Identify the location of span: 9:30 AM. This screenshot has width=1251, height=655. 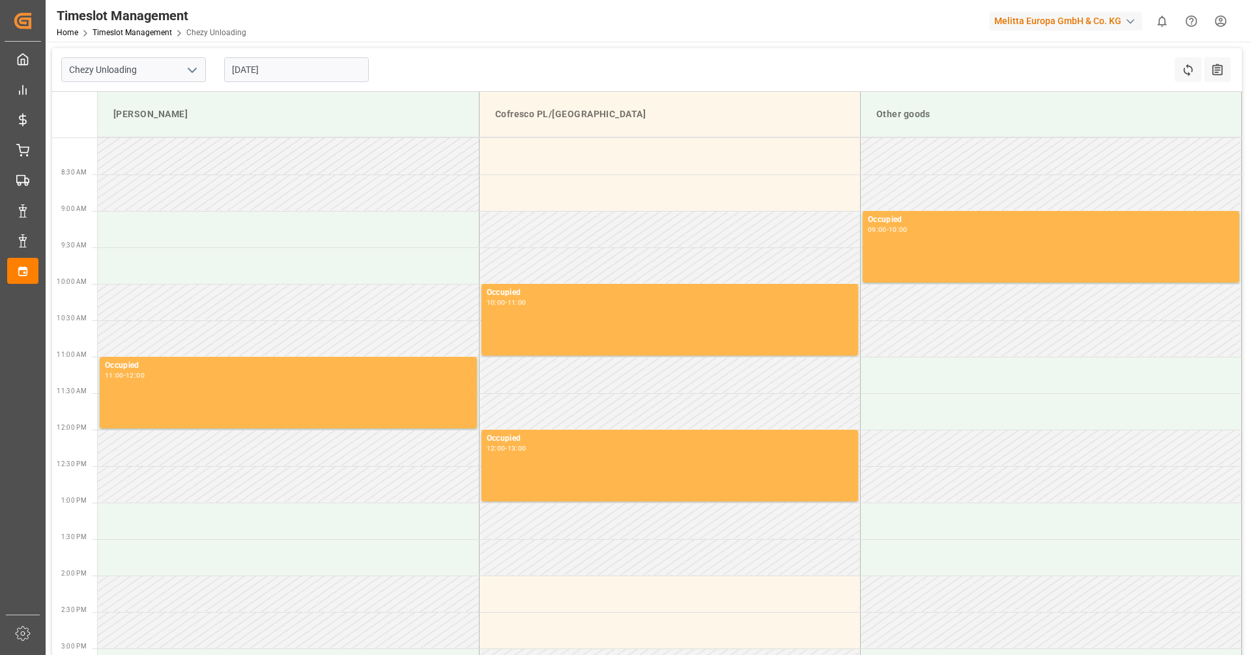
(74, 245).